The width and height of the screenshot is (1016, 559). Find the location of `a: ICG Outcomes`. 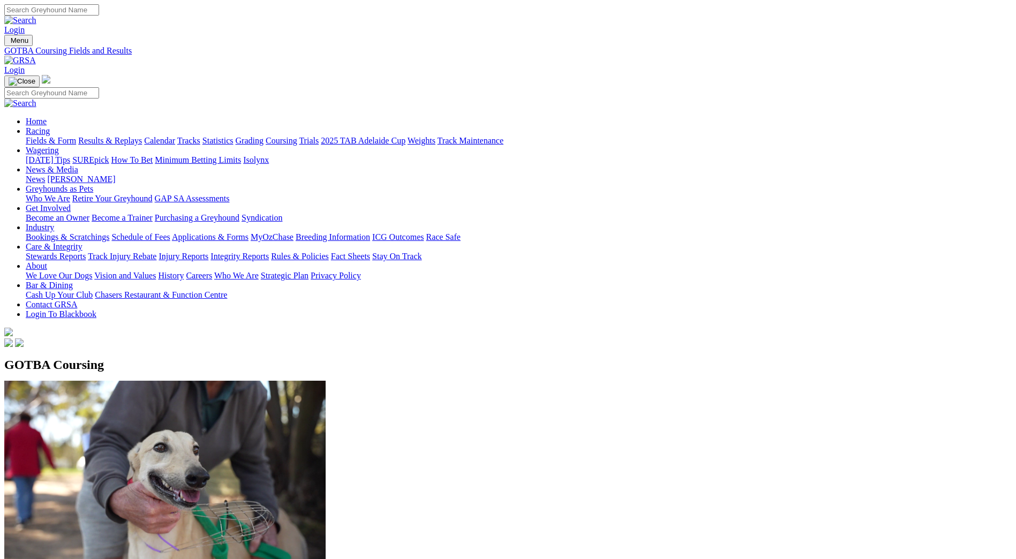

a: ICG Outcomes is located at coordinates (398, 237).